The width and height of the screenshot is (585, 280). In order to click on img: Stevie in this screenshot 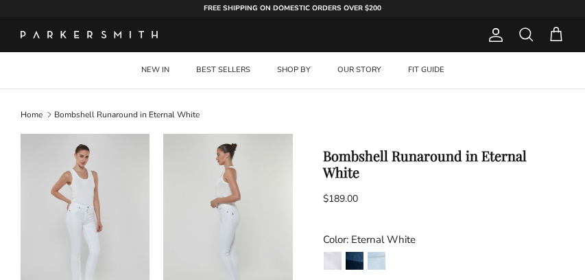, I will do `click(355, 261)`.